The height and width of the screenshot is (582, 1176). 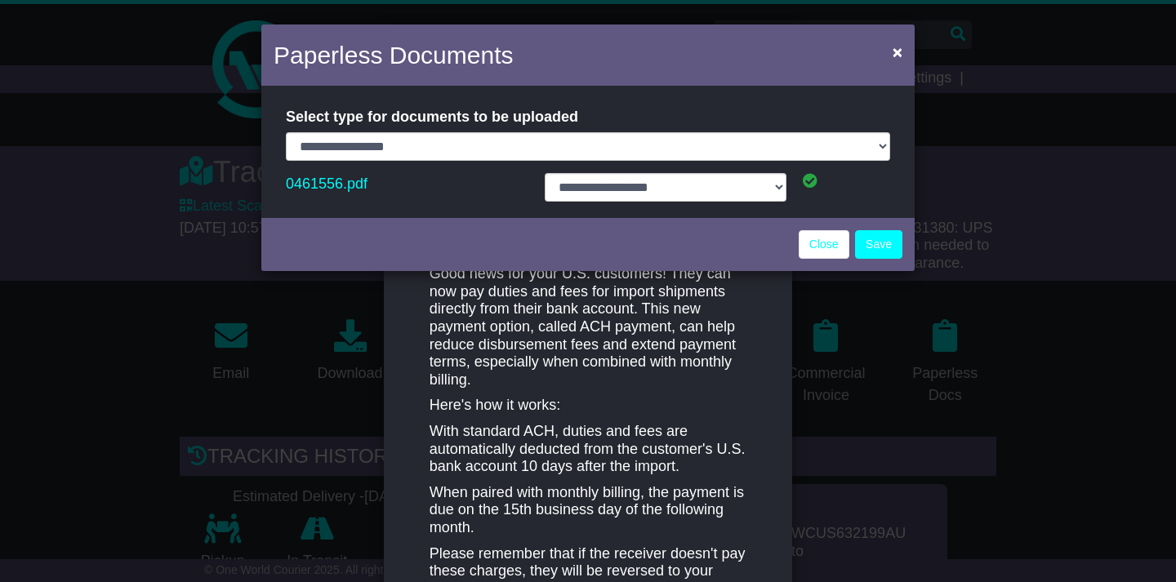 I want to click on a: Close, so click(x=824, y=244).